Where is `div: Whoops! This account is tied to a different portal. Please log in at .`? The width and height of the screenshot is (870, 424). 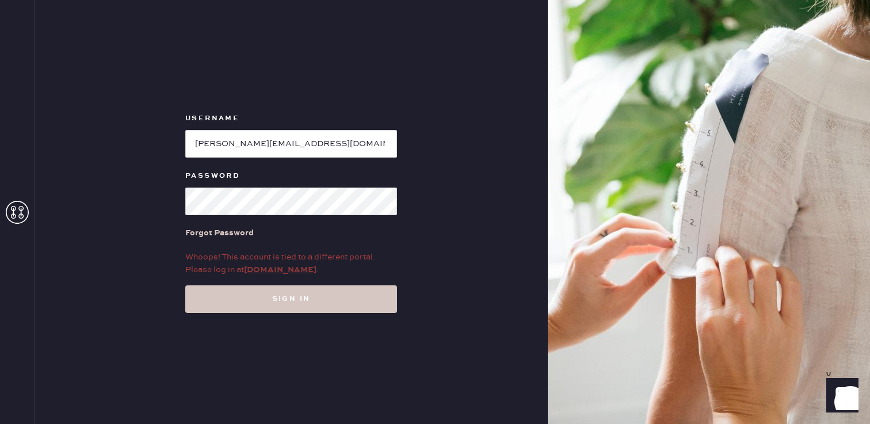
div: Whoops! This account is tied to a different portal. Please log in at . is located at coordinates (291, 263).